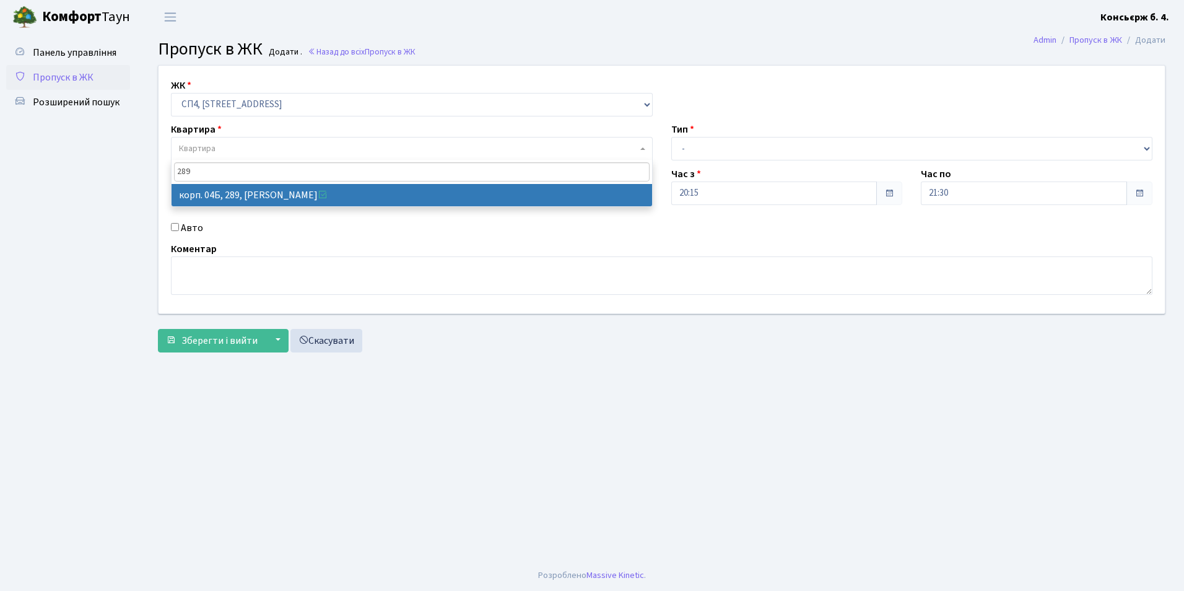  Describe the element at coordinates (192, 228) in the screenshot. I see `label: Авто` at that location.